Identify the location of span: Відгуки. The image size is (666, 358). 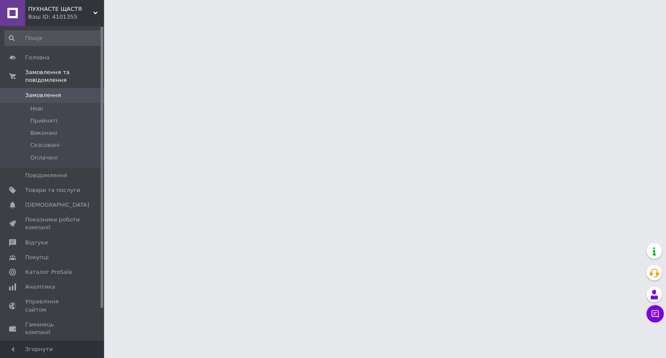
(36, 243).